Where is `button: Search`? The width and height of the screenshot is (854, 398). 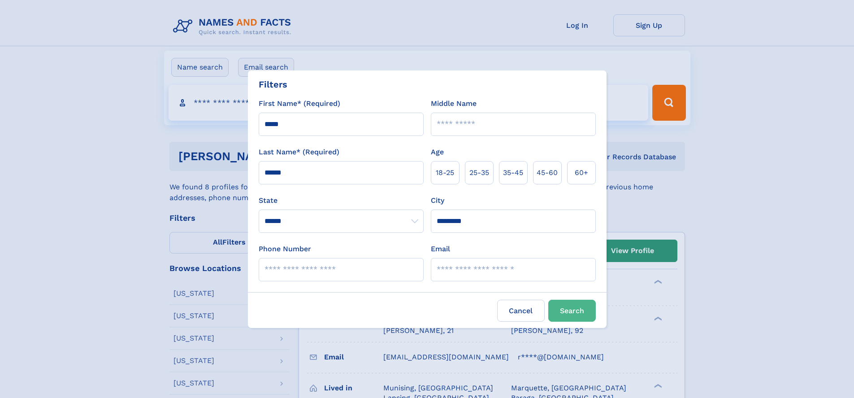 button: Search is located at coordinates (572, 310).